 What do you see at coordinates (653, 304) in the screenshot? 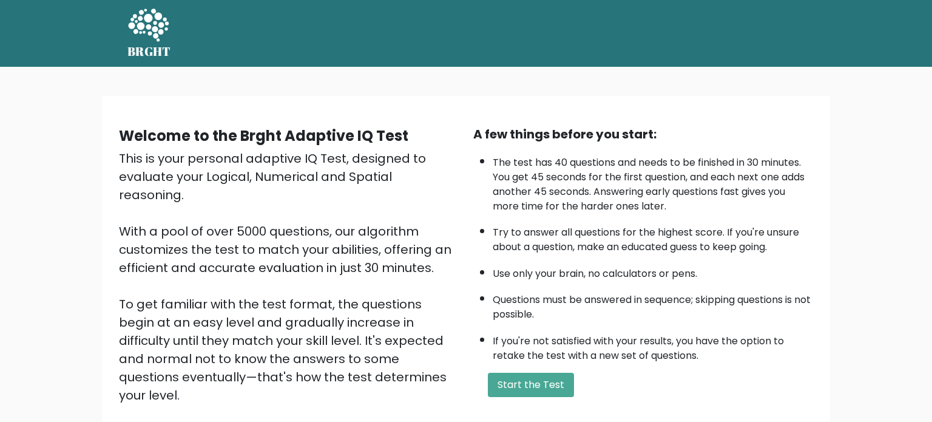
I see `li: Questions must be answered in sequence; skipping questions is not possible.` at bounding box center [653, 304].